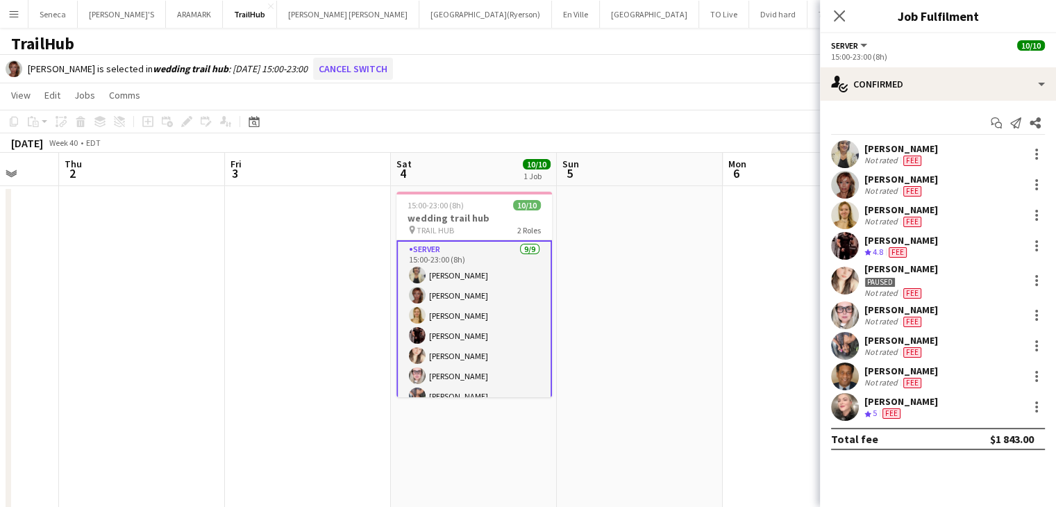 The image size is (1056, 507). Describe the element at coordinates (194, 14) in the screenshot. I see `button: ARAMARK` at that location.